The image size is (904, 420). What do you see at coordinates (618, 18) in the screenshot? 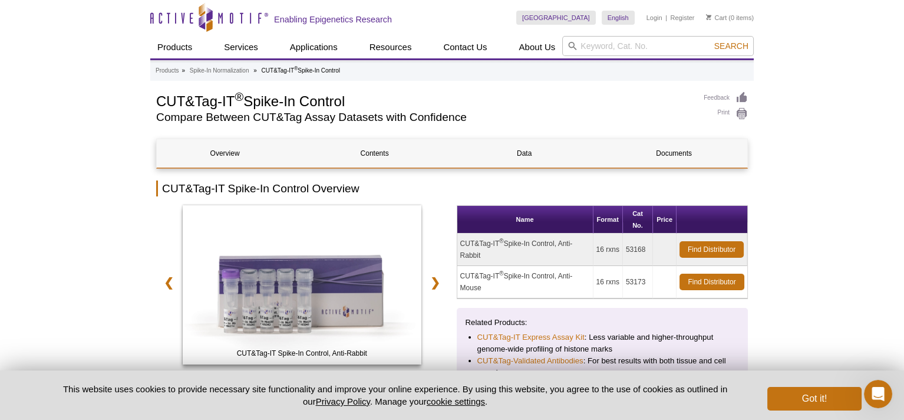
I see `a: English` at bounding box center [618, 18].